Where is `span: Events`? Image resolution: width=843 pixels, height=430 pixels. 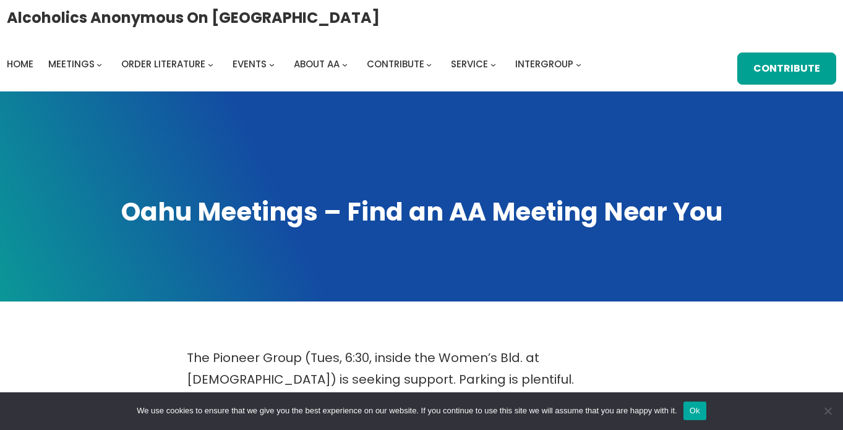
span: Events is located at coordinates (249, 64).